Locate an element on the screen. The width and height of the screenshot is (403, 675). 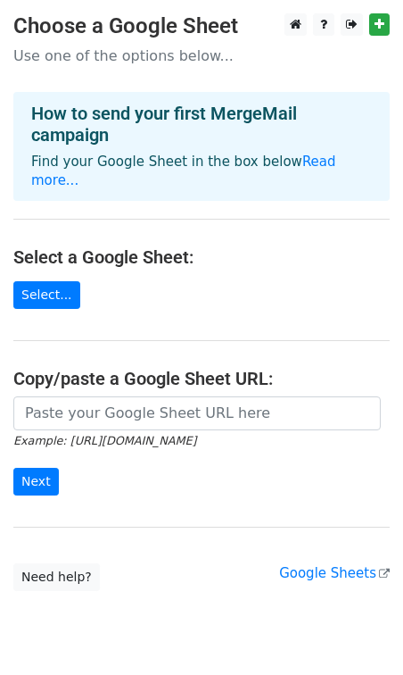
a: Need help? is located at coordinates (56, 577).